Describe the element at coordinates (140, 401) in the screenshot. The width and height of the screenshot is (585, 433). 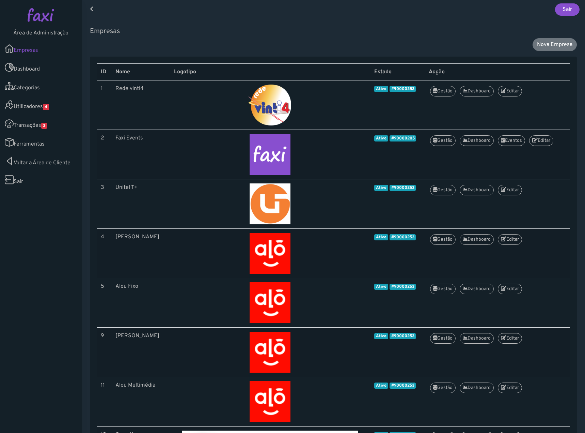
I see `td: Alou Multimédia` at that location.